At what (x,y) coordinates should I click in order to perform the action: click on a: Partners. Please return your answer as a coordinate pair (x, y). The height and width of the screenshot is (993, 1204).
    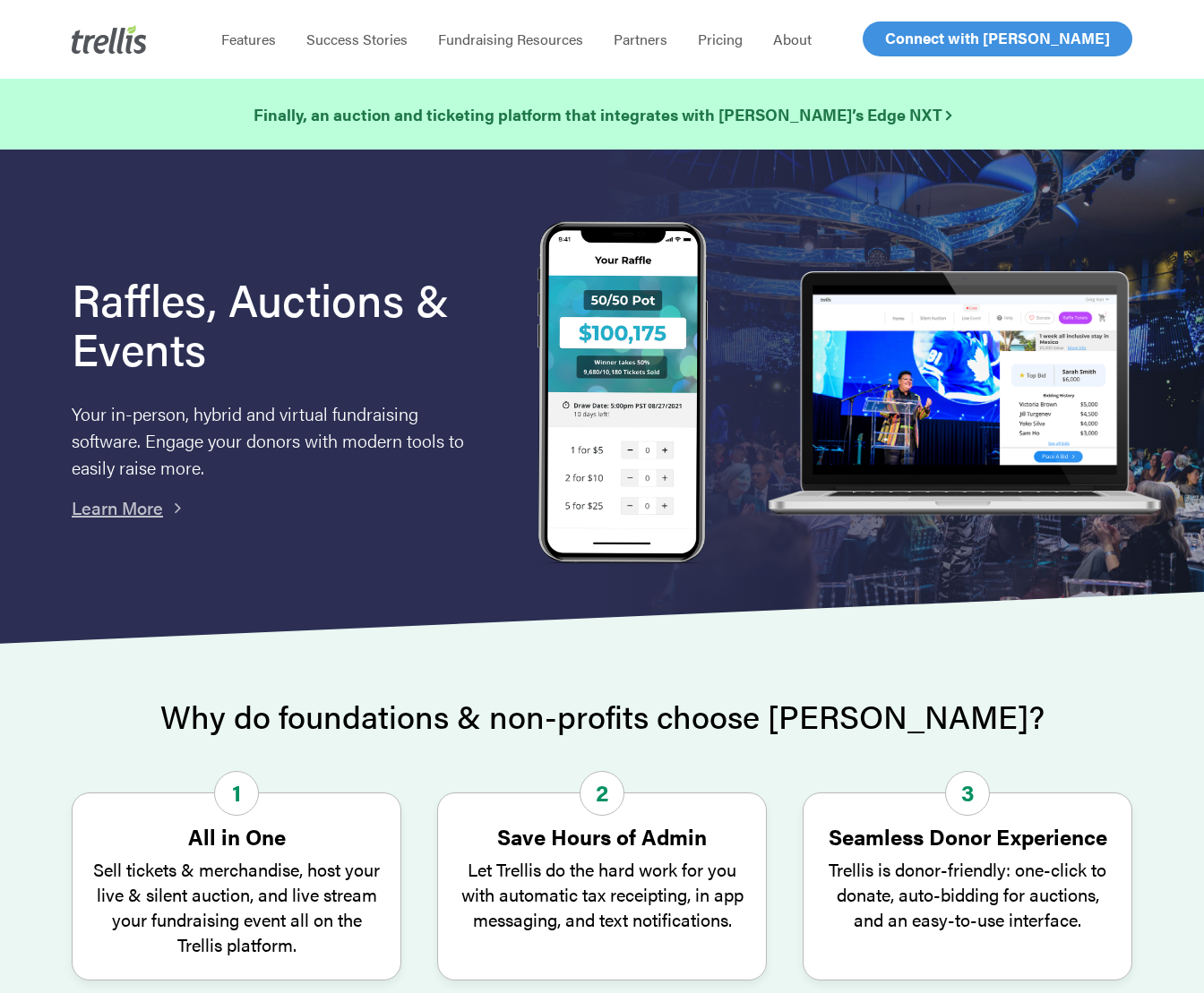
    Looking at the image, I should click on (640, 40).